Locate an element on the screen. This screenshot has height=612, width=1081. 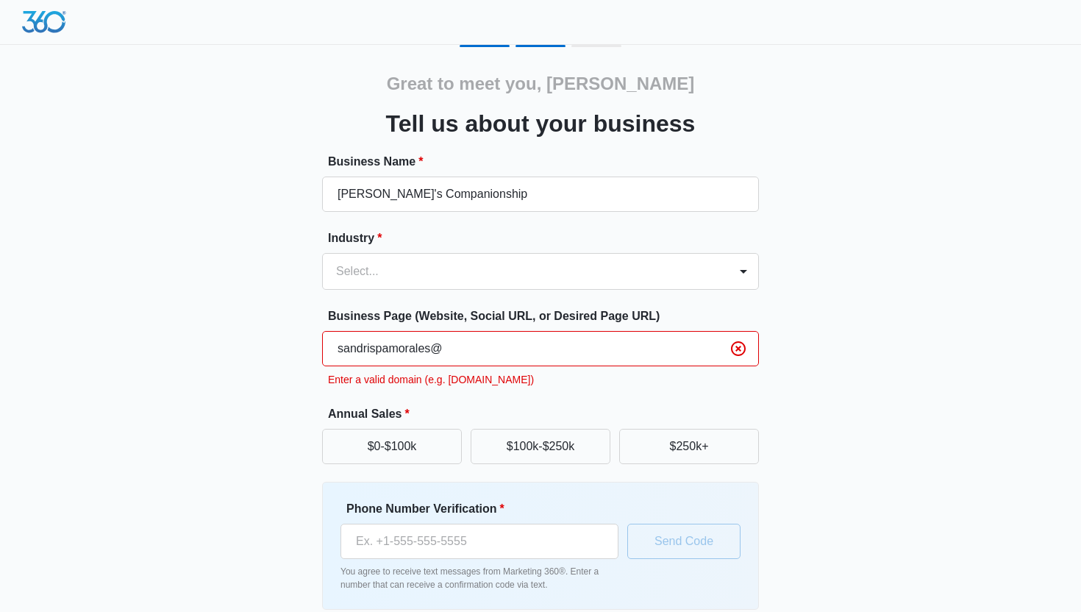
label: Annual Sales is located at coordinates (546, 414).